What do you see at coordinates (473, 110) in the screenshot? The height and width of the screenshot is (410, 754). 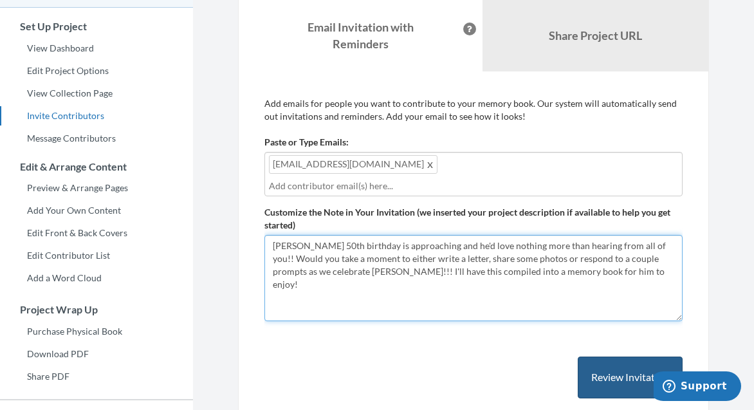 I see `p: Add emails for people you want to contribute to your memory book. Our system will automatically s...` at bounding box center [473, 110].